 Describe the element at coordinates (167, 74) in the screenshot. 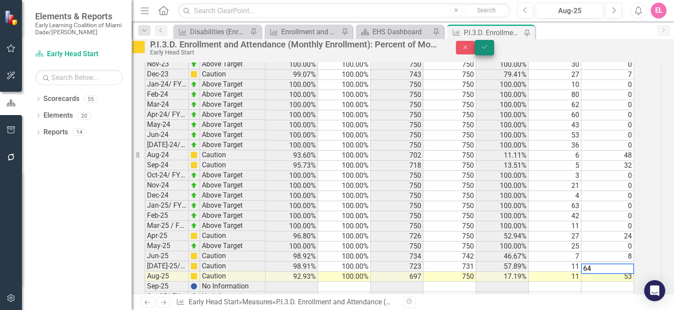

I see `td: Dec-23` at that location.